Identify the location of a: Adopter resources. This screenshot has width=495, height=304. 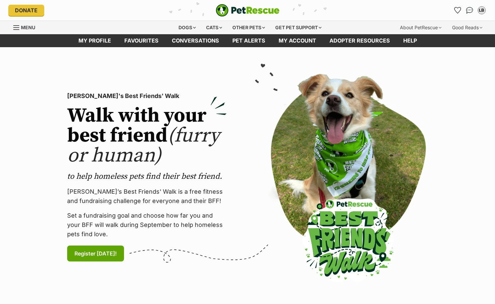
(360, 41).